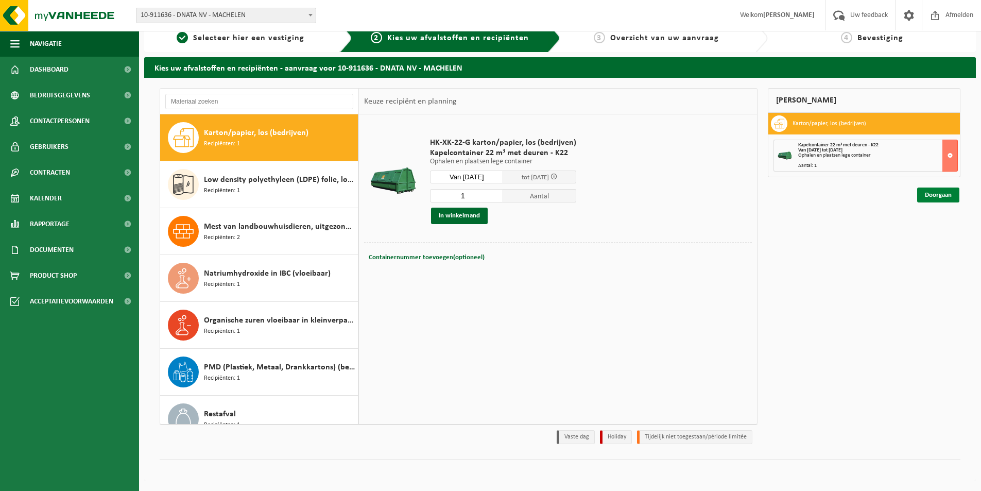  What do you see at coordinates (878, 166) in the screenshot?
I see `div: Aantal: 1` at bounding box center [878, 166].